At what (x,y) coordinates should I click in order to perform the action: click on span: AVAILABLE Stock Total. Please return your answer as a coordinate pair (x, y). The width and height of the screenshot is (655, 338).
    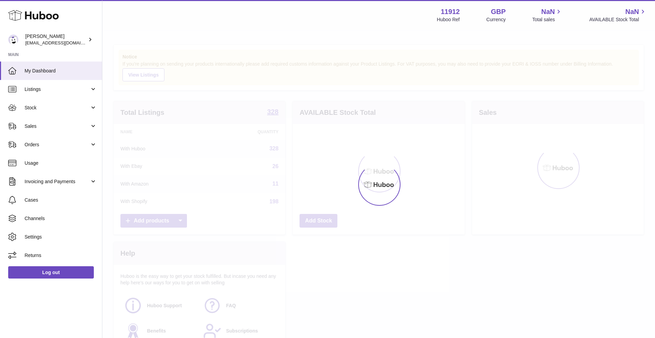
    Looking at the image, I should click on (618, 19).